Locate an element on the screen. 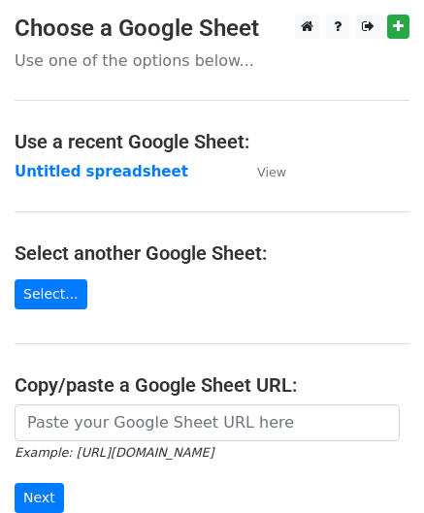  small: View is located at coordinates (272, 172).